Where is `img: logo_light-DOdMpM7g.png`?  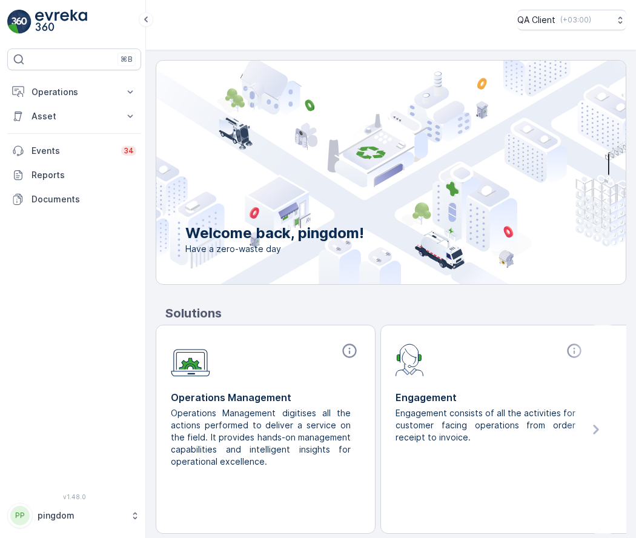 img: logo_light-DOdMpM7g.png is located at coordinates (61, 22).